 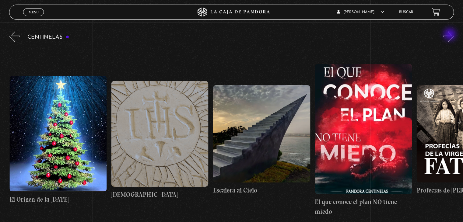 What do you see at coordinates (14, 36) in the screenshot?
I see `button: Previous` at bounding box center [14, 36].